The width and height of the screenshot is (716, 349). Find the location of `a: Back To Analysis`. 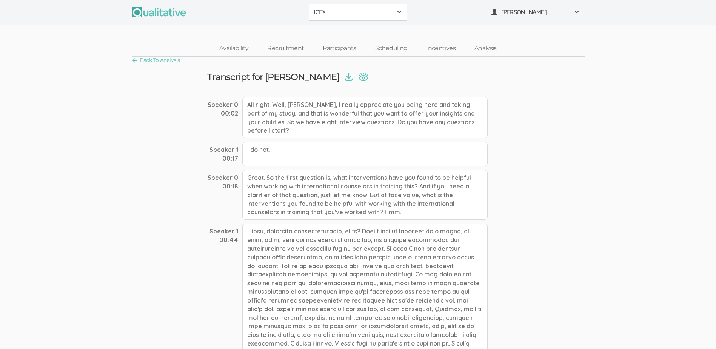

a: Back To Analysis is located at coordinates (156, 60).